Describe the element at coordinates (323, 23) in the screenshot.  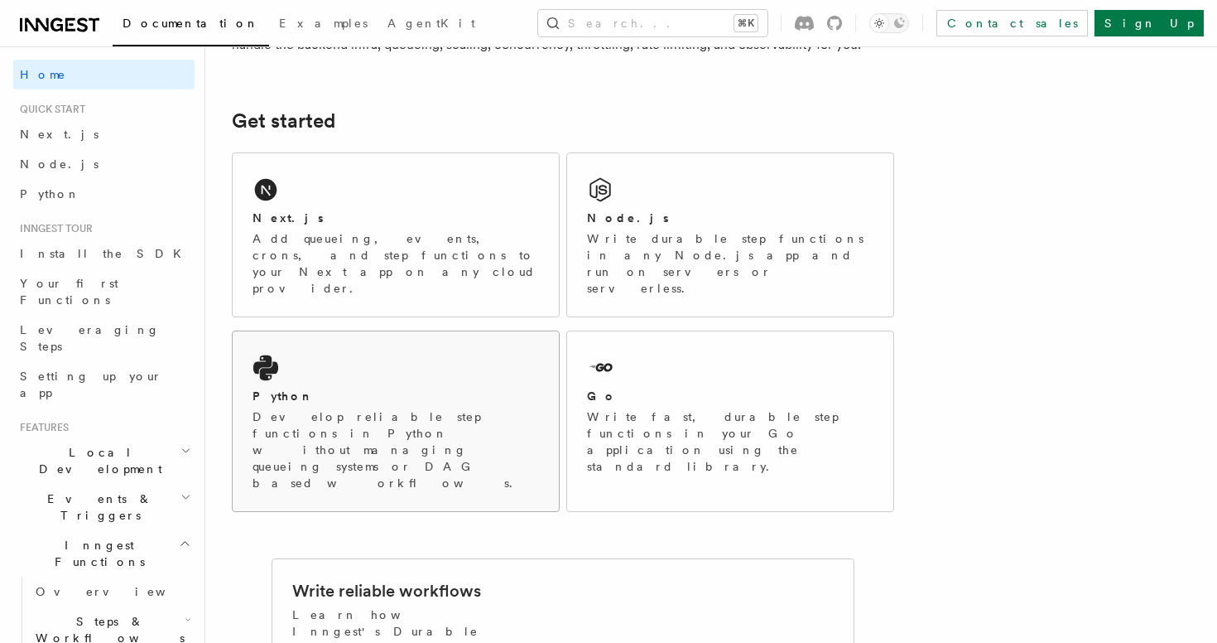
I see `span: Examples` at that location.